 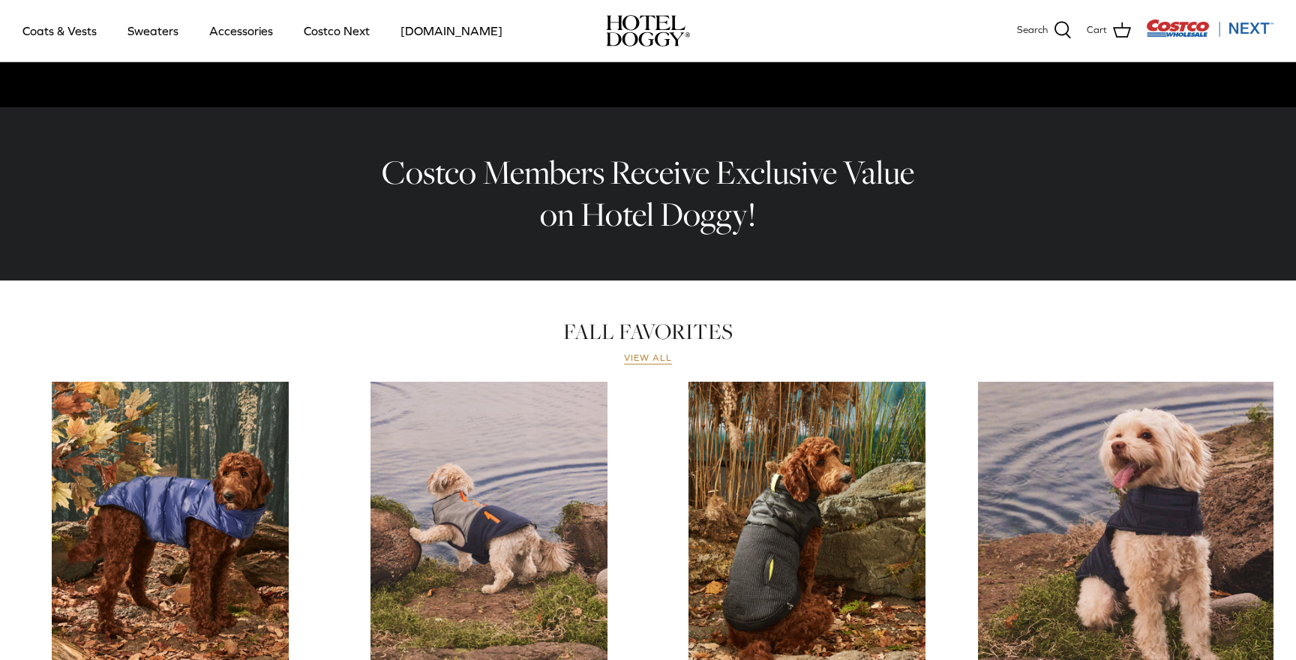 What do you see at coordinates (1032, 30) in the screenshot?
I see `span: Search` at bounding box center [1032, 30].